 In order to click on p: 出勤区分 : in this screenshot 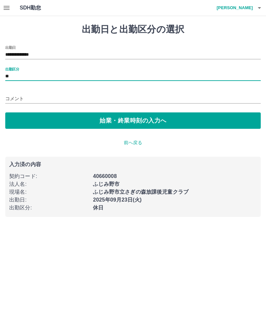, I will do `click(49, 208)`.